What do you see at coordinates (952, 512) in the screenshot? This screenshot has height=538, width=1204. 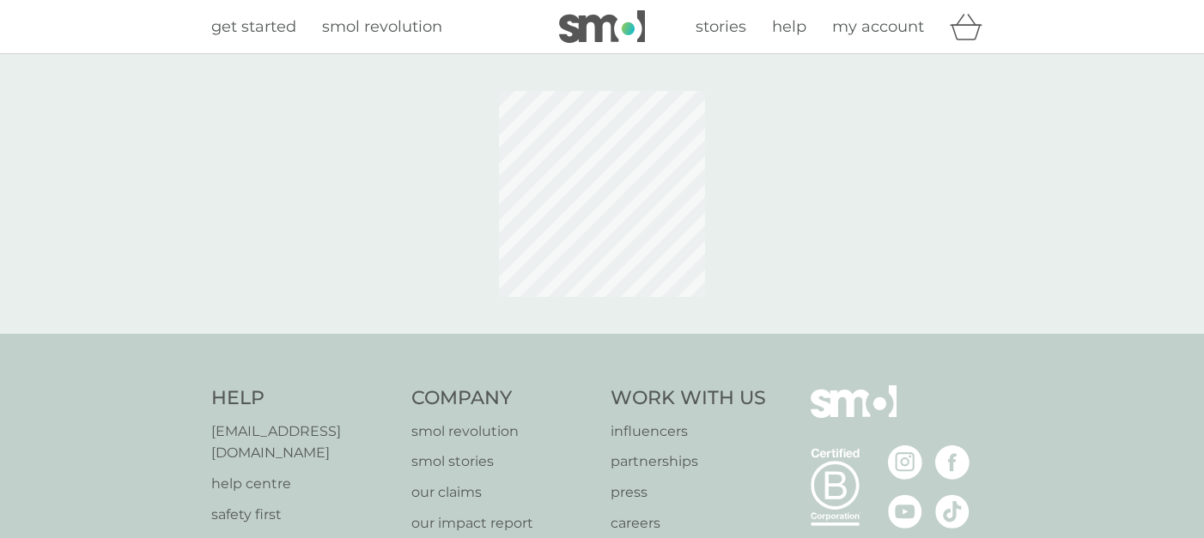 I see `img: visit the smol Tiktok page` at bounding box center [952, 512].